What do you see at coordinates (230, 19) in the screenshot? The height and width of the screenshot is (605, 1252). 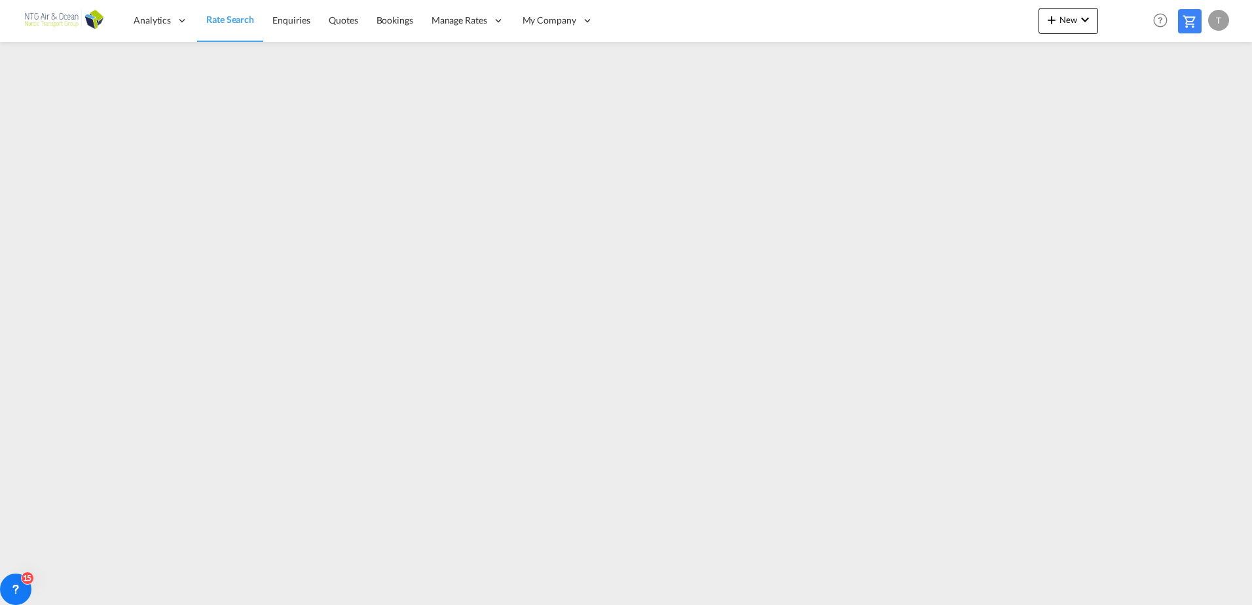 I see `span: Rate Search` at bounding box center [230, 19].